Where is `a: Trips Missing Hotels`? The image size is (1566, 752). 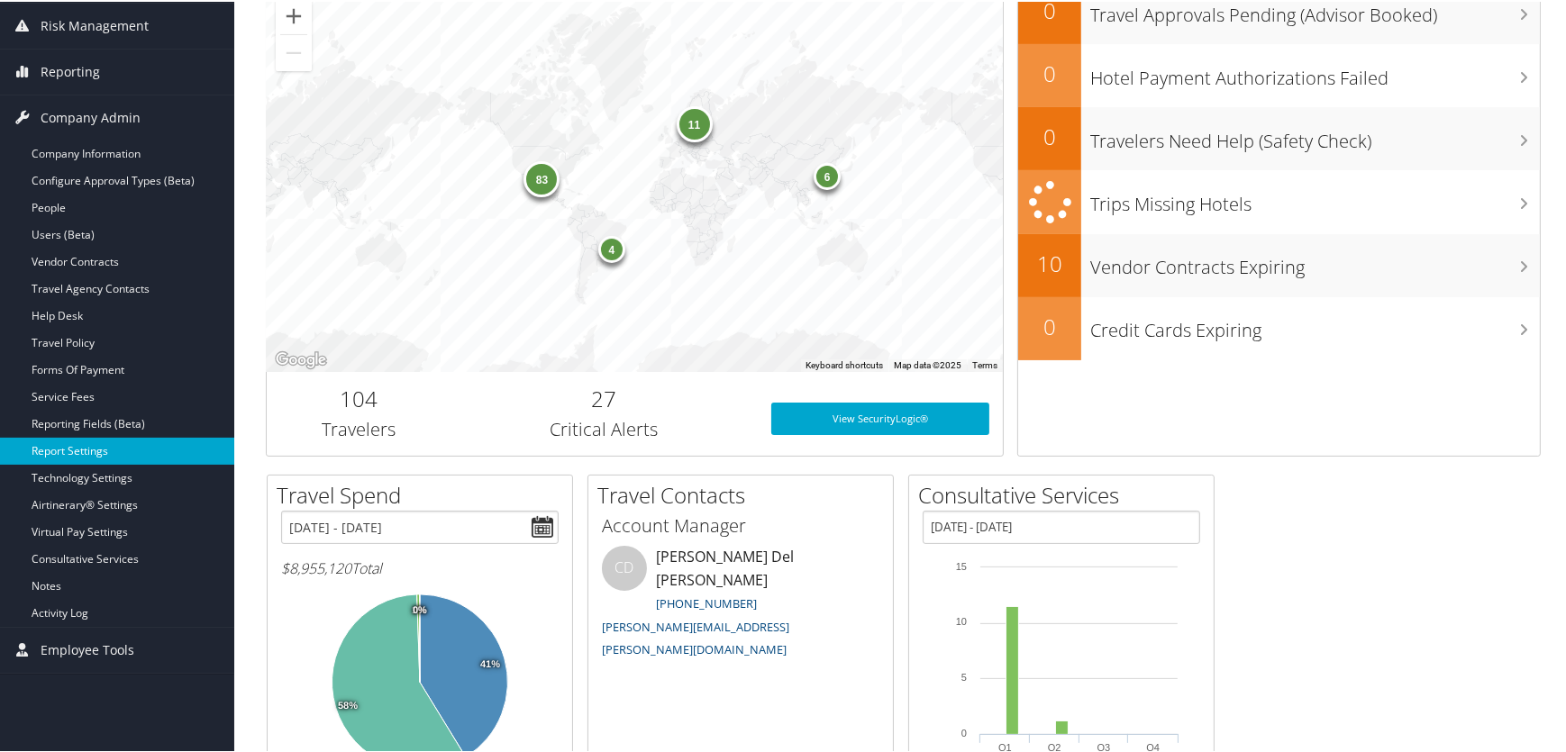
a: Trips Missing Hotels is located at coordinates (1278, 200).